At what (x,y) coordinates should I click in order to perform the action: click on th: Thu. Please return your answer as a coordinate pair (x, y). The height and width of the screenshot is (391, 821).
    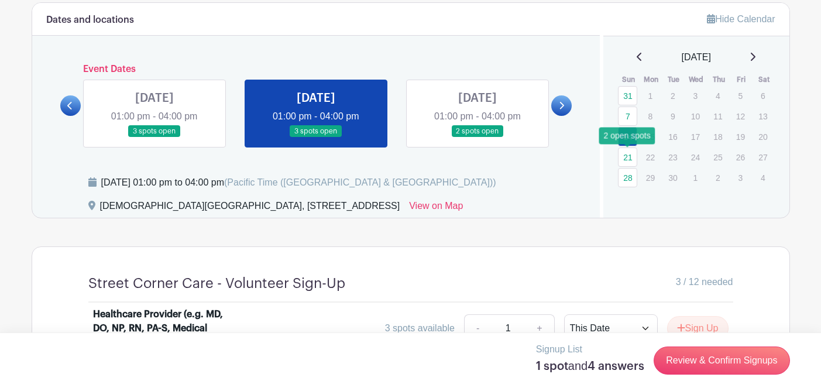
    Looking at the image, I should click on (718, 80).